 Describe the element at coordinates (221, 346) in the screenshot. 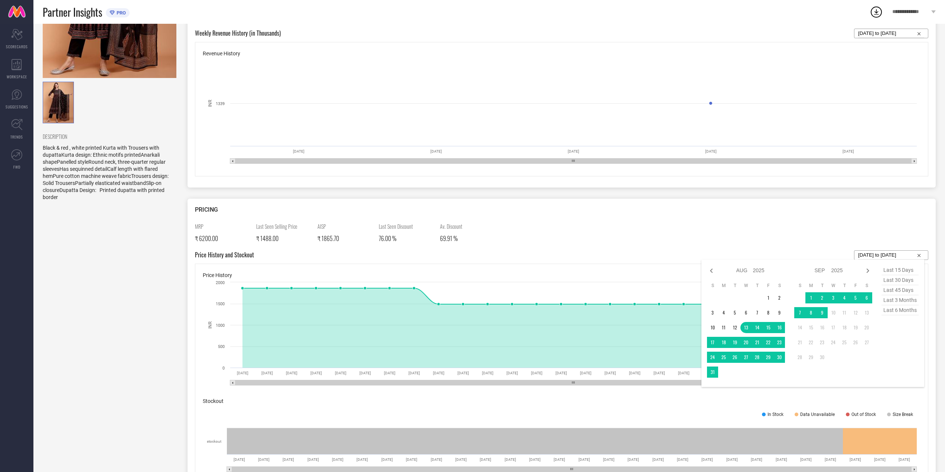

I see `text: 500` at that location.